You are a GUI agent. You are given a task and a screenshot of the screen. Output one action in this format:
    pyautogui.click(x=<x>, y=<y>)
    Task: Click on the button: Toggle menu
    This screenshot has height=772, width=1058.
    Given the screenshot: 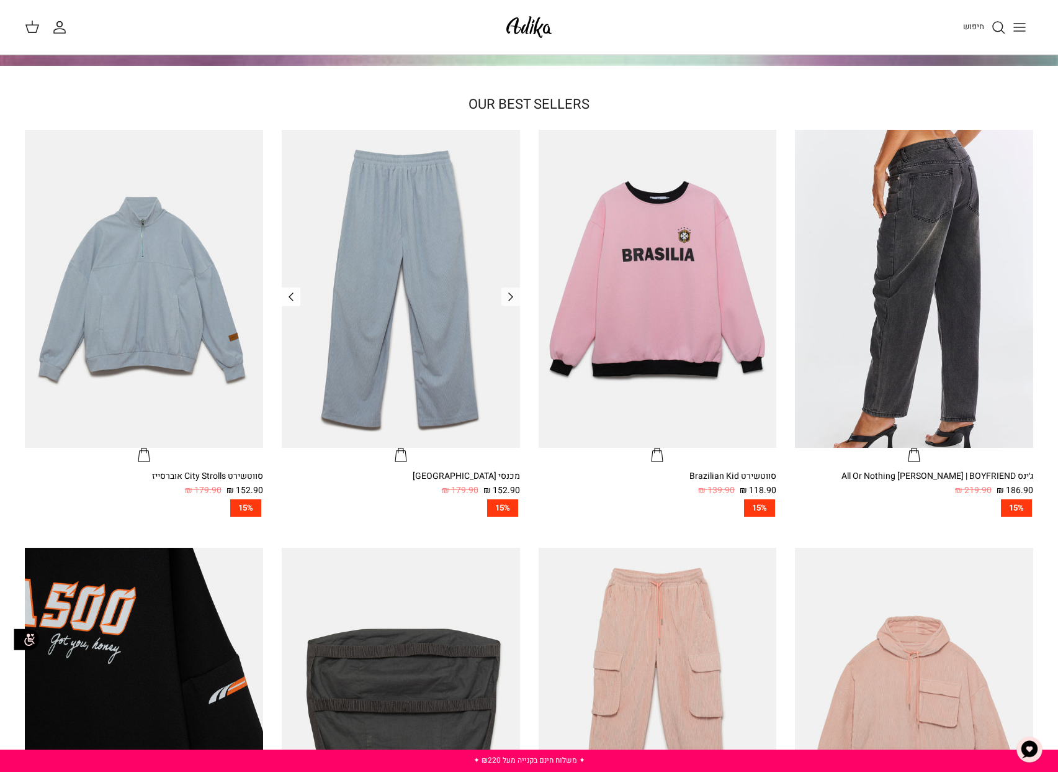 What is the action you would take?
    pyautogui.click(x=1020, y=27)
    